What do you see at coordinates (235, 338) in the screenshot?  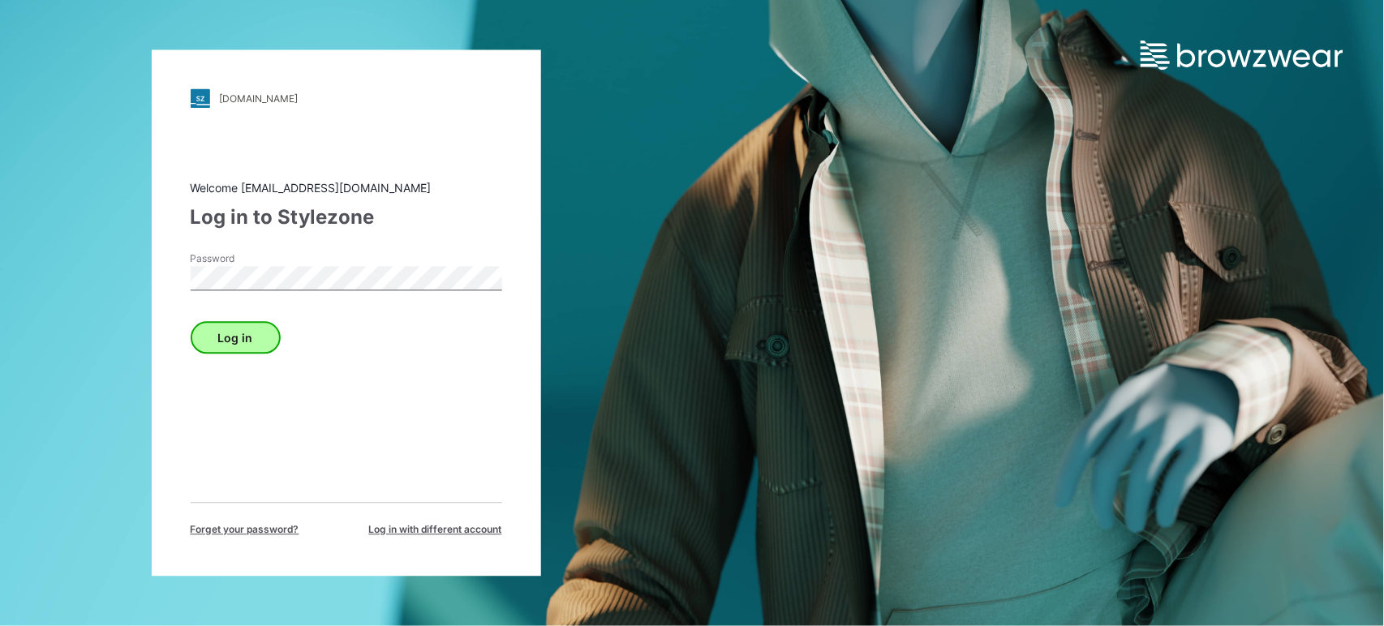 I see `button: Log in` at bounding box center [235, 338].